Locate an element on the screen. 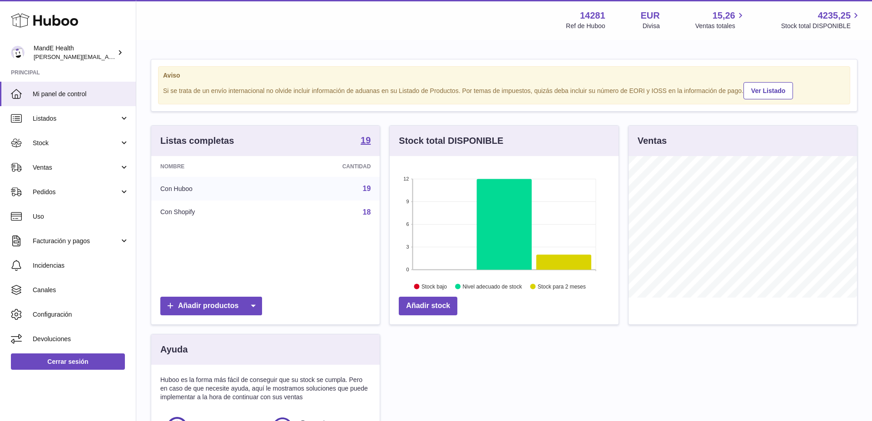 The height and width of the screenshot is (421, 872). span: Incidencias is located at coordinates (81, 266).